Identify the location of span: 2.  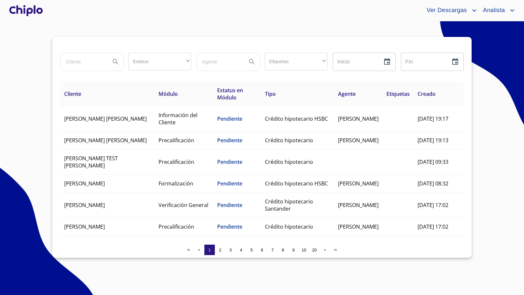
(220, 250).